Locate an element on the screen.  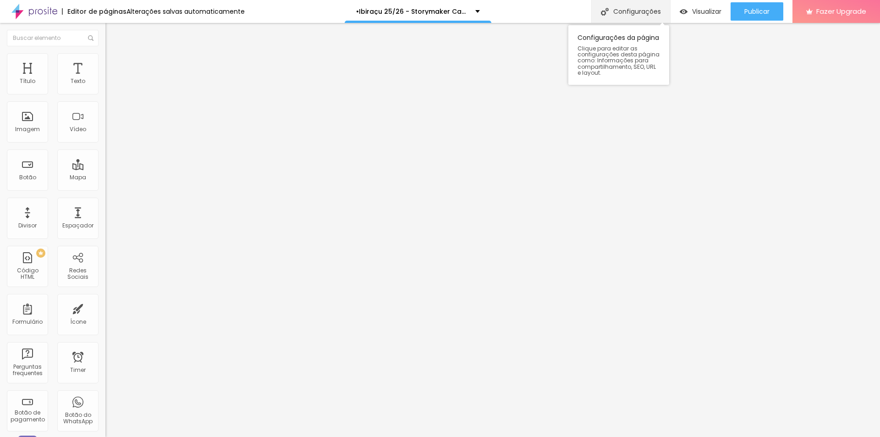
div: Mapa is located at coordinates (78, 177).